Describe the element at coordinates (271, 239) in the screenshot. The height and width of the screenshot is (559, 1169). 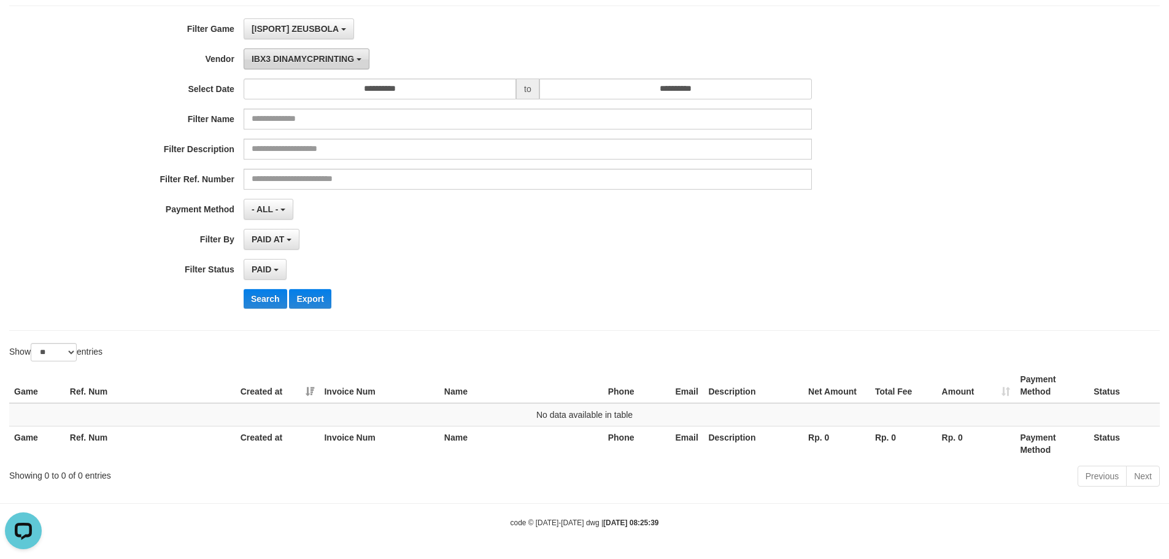
I see `button: PAID AT` at that location.